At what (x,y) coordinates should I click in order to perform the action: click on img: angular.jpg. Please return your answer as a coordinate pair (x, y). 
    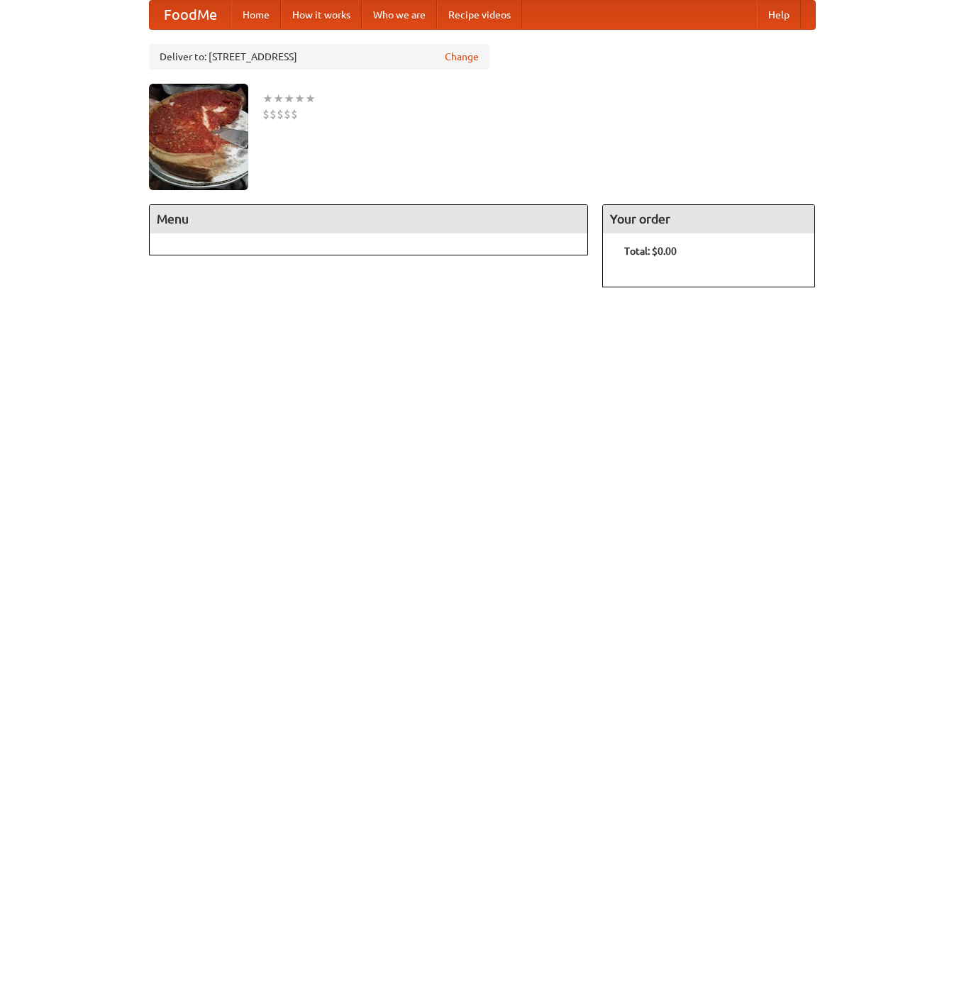
    Looking at the image, I should click on (199, 137).